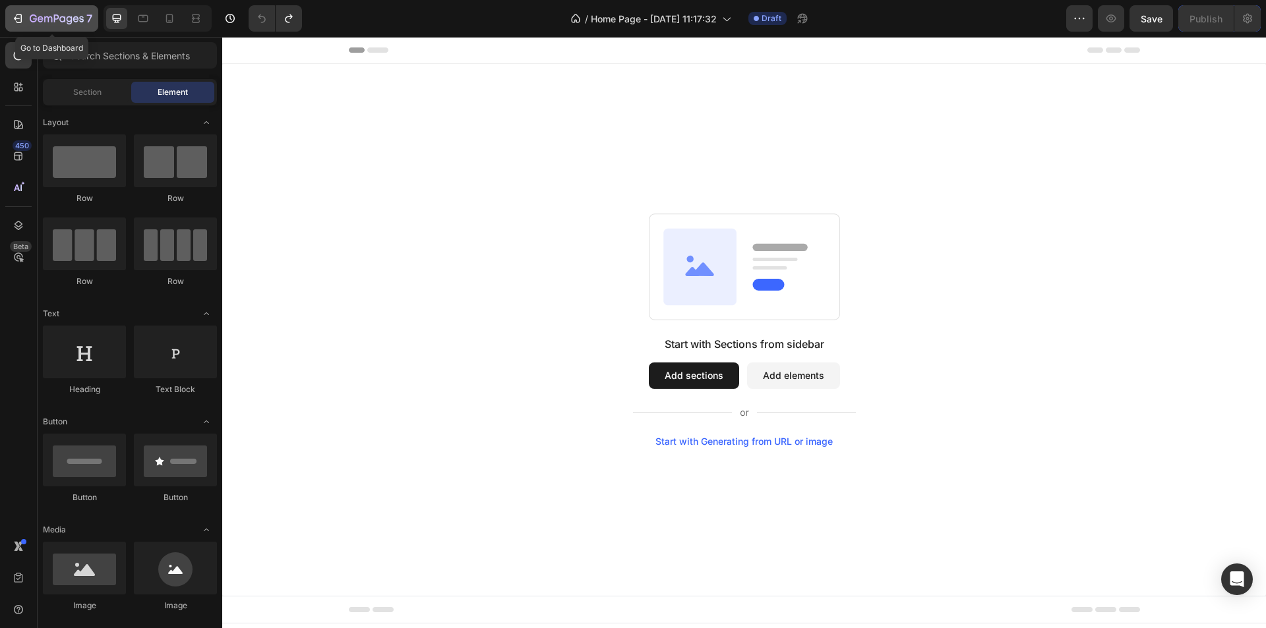  I want to click on span: Save, so click(1151, 18).